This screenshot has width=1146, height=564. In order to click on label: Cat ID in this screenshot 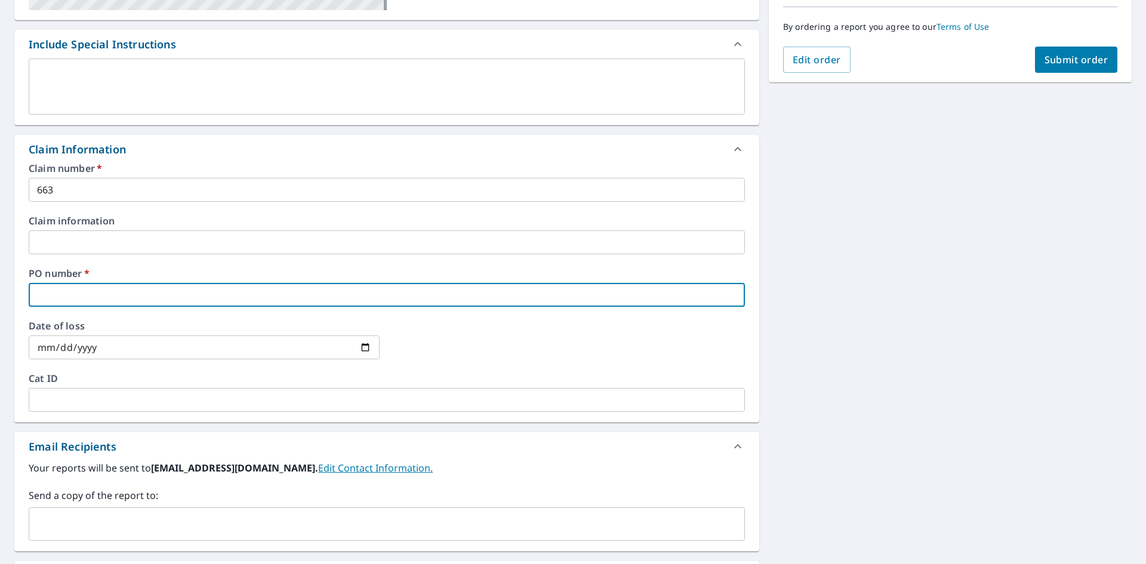, I will do `click(387, 378)`.